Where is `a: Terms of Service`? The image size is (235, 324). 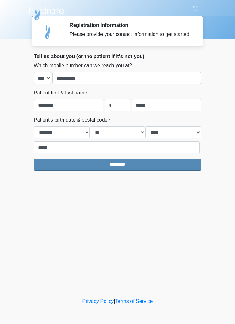 a: Terms of Service is located at coordinates (134, 301).